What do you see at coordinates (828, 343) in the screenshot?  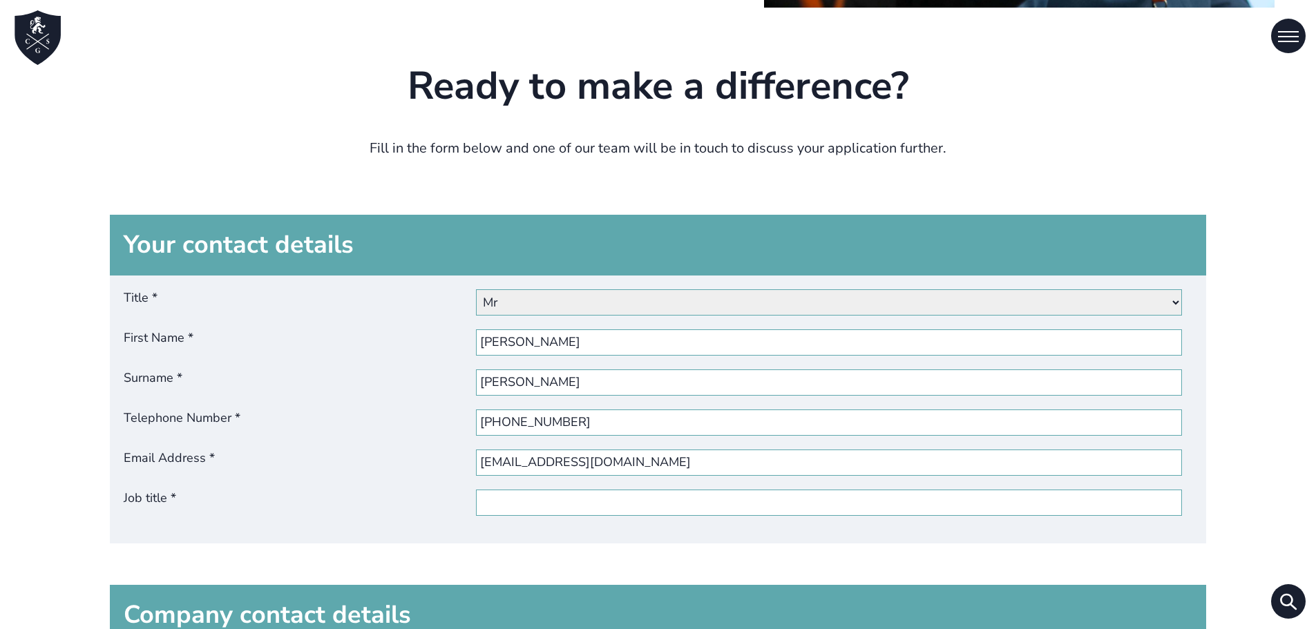 I see `input: First Name *` at bounding box center [828, 343].